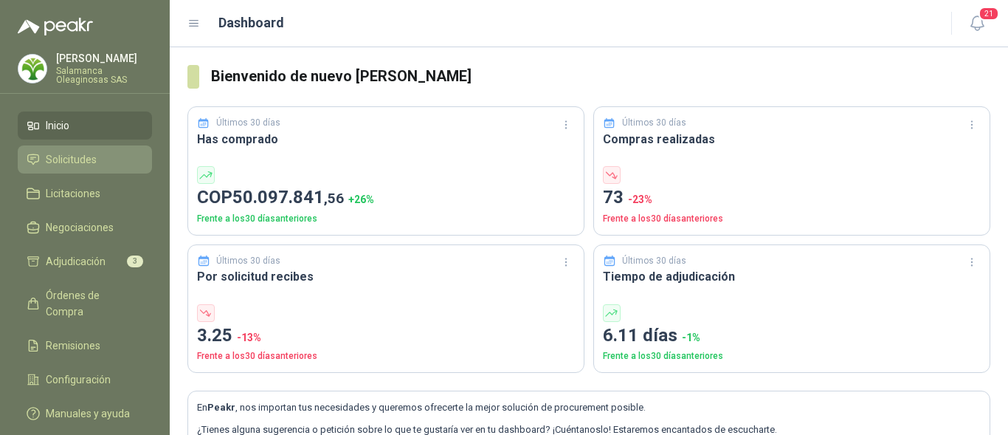 This screenshot has height=435, width=1008. I want to click on span: -23 %, so click(640, 199).